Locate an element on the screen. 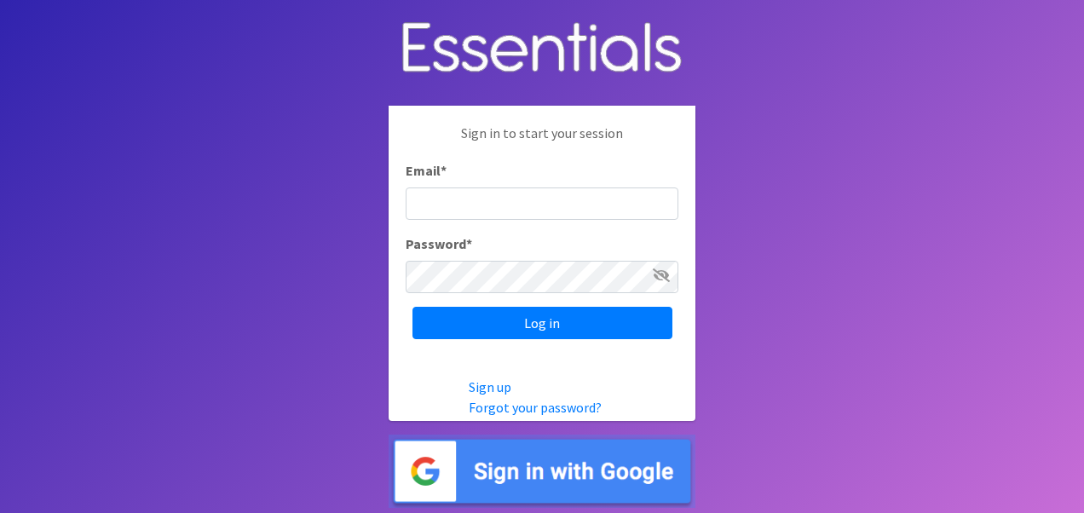  img: Sign in with Google is located at coordinates (542, 471).